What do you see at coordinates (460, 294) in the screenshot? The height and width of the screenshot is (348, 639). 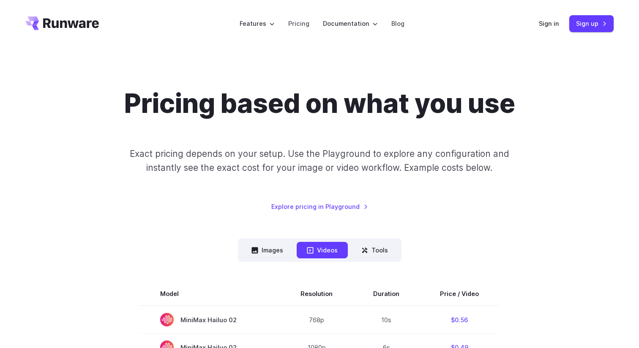 I see `th: Price / Video` at bounding box center [460, 294].